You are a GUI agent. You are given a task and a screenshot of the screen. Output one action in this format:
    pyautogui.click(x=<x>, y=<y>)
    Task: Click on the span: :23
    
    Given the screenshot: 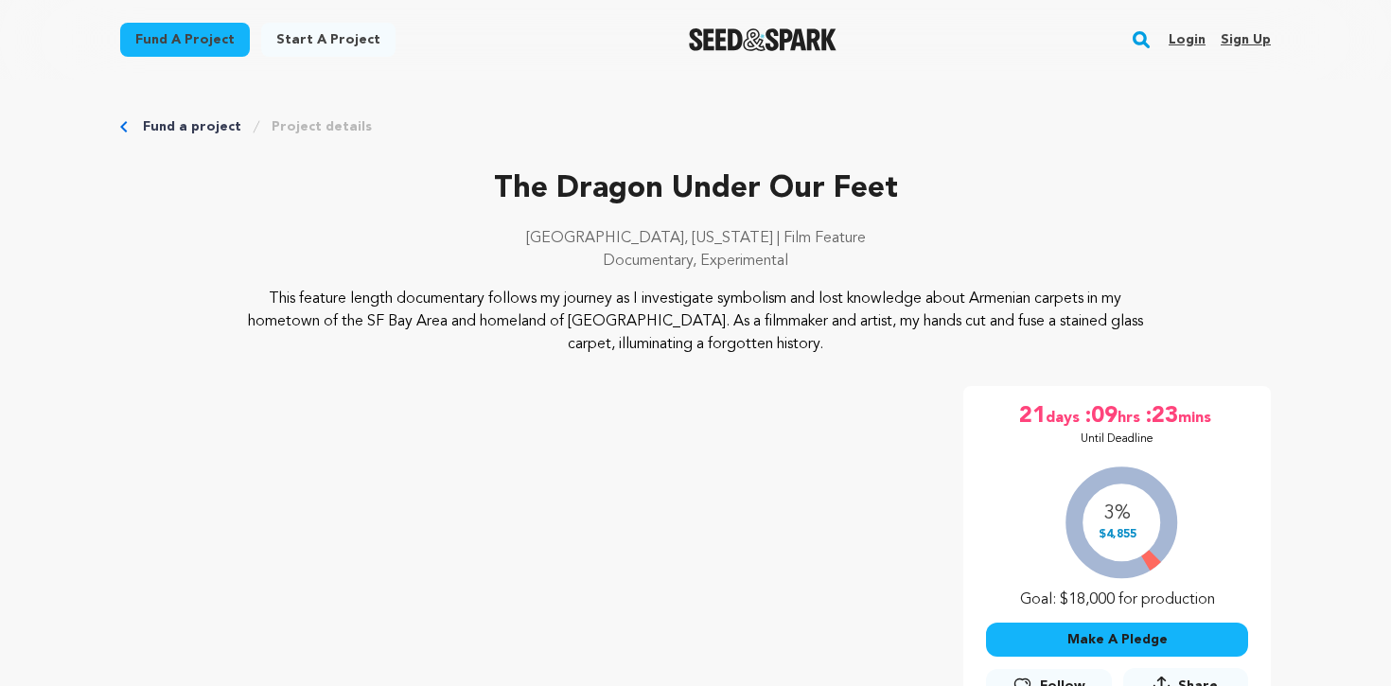 What is the action you would take?
    pyautogui.click(x=1161, y=416)
    